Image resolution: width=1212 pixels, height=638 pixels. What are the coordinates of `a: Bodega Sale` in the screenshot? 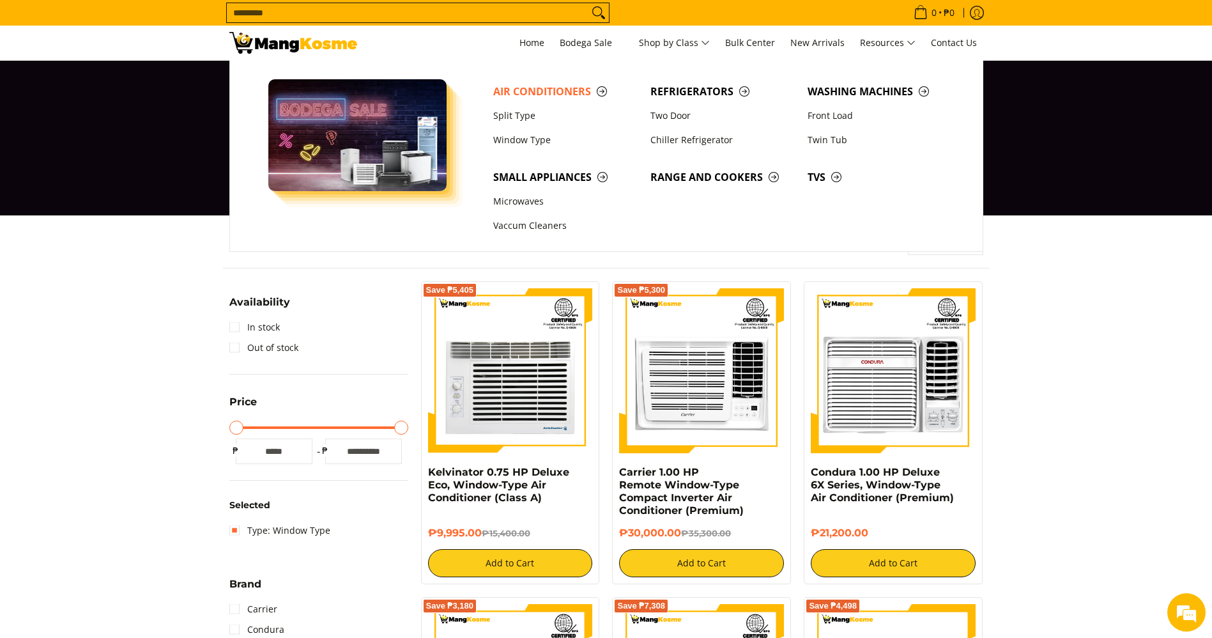 It's located at (592, 43).